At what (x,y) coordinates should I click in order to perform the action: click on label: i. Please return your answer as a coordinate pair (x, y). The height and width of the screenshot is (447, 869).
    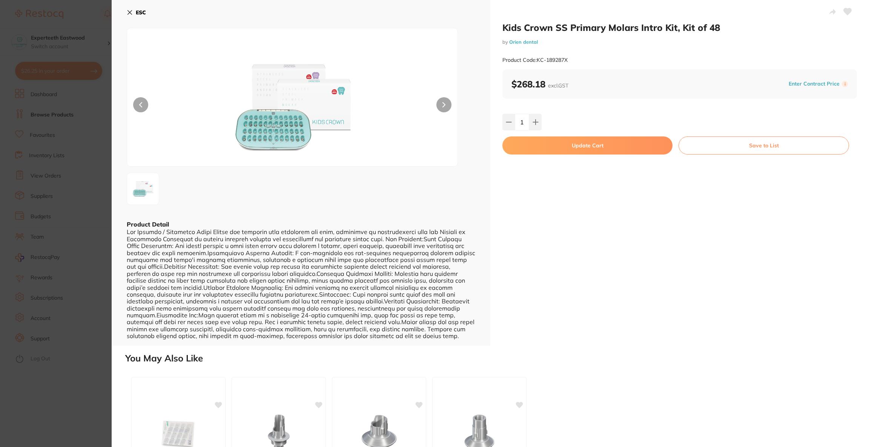
    Looking at the image, I should click on (845, 84).